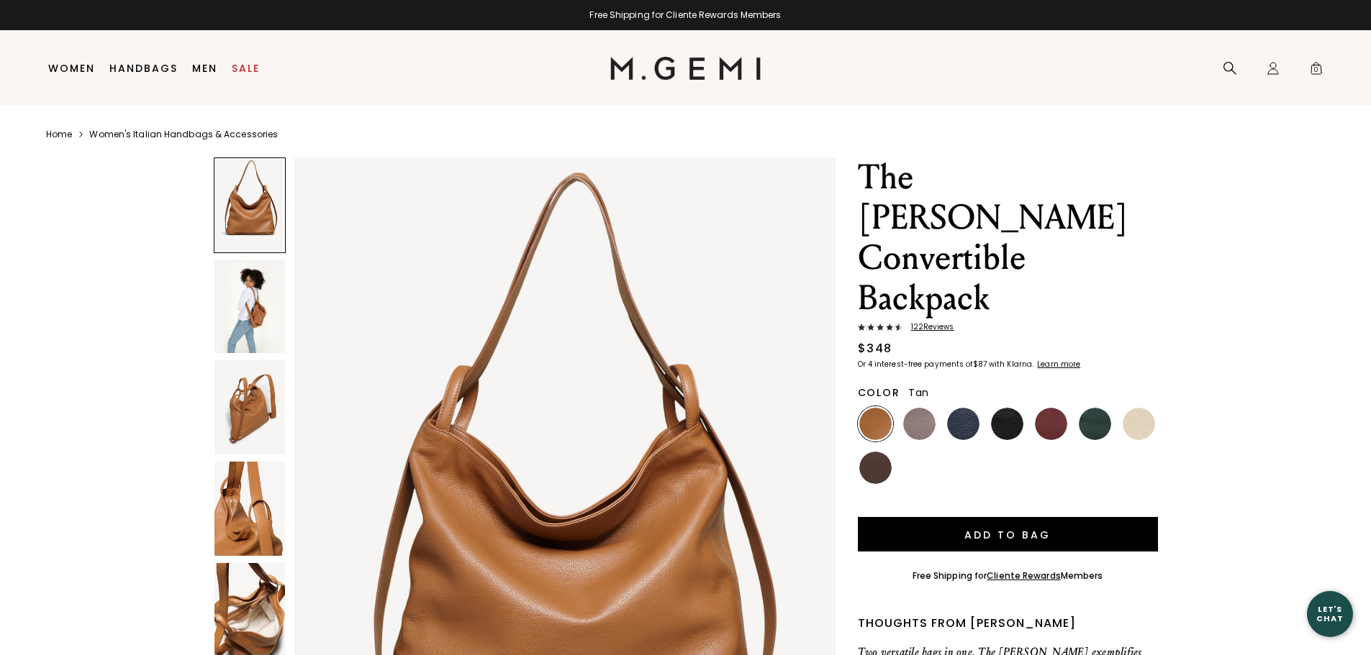 The image size is (1371, 655). Describe the element at coordinates (685, 68) in the screenshot. I see `img: M.Gemi` at that location.